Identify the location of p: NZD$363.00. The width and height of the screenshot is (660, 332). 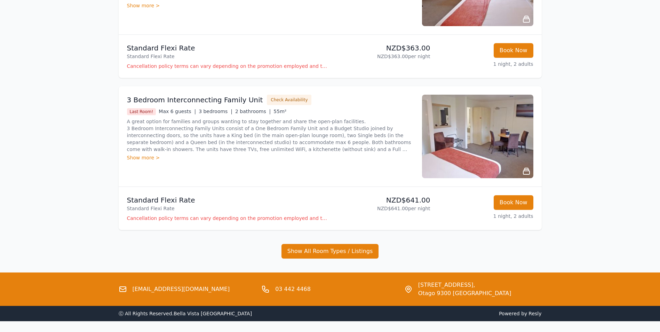
(382, 48).